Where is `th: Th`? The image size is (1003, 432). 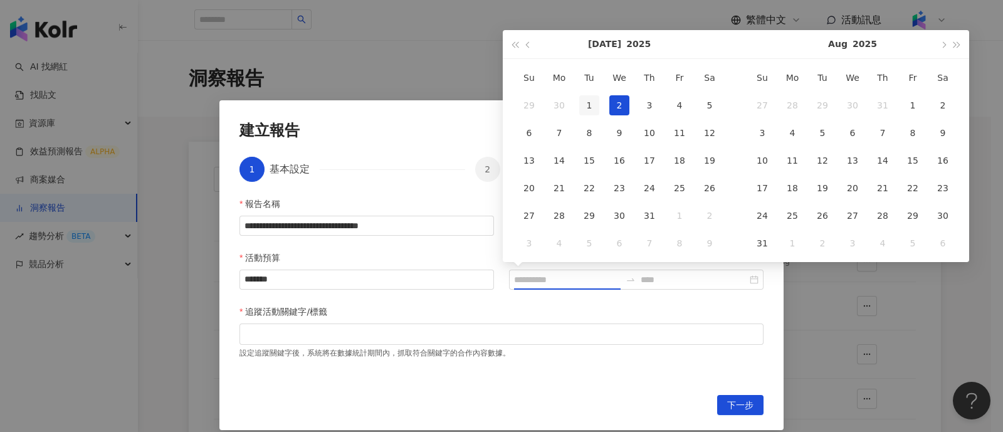 th: Th is located at coordinates (883, 78).